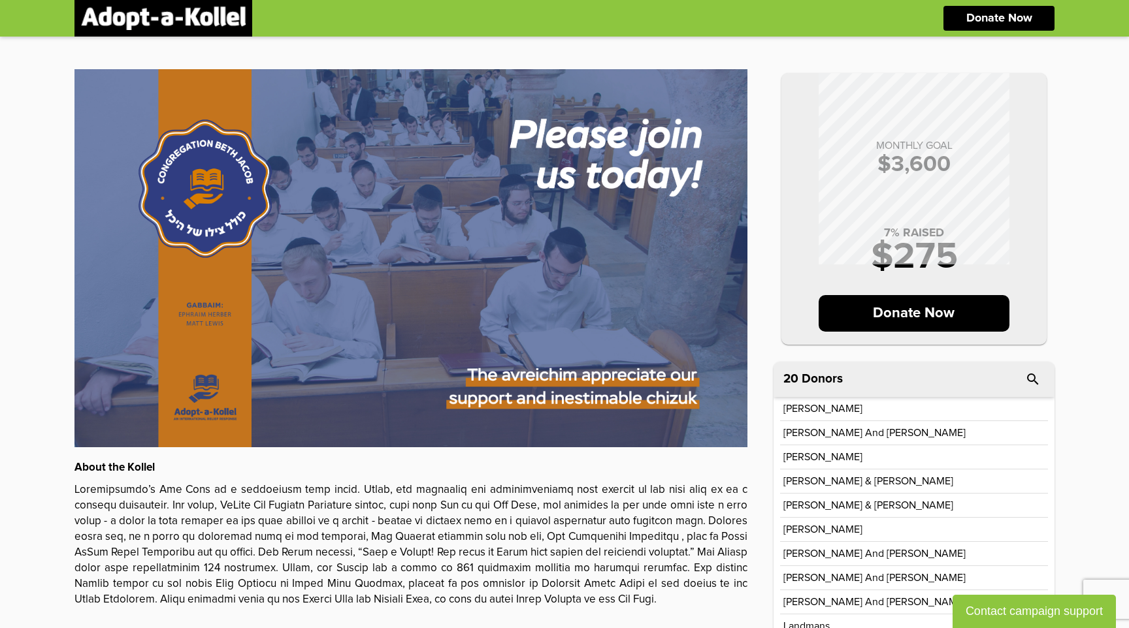  Describe the element at coordinates (1033, 379) in the screenshot. I see `i: search` at that location.